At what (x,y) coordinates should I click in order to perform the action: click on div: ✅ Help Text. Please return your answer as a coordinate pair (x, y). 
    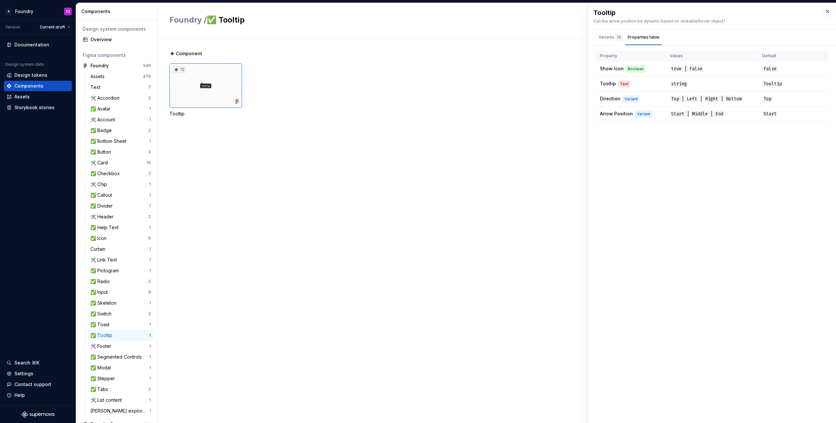
    Looking at the image, I should click on (106, 227).